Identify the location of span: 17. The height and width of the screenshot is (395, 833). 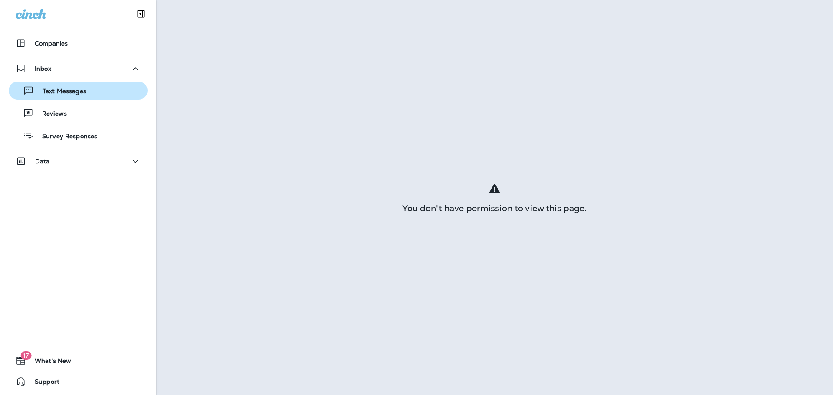
(26, 356).